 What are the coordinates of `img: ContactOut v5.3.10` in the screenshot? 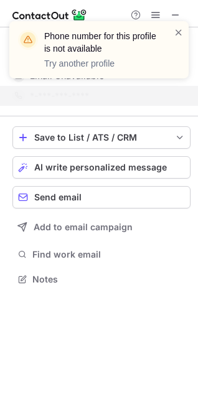 It's located at (50, 15).